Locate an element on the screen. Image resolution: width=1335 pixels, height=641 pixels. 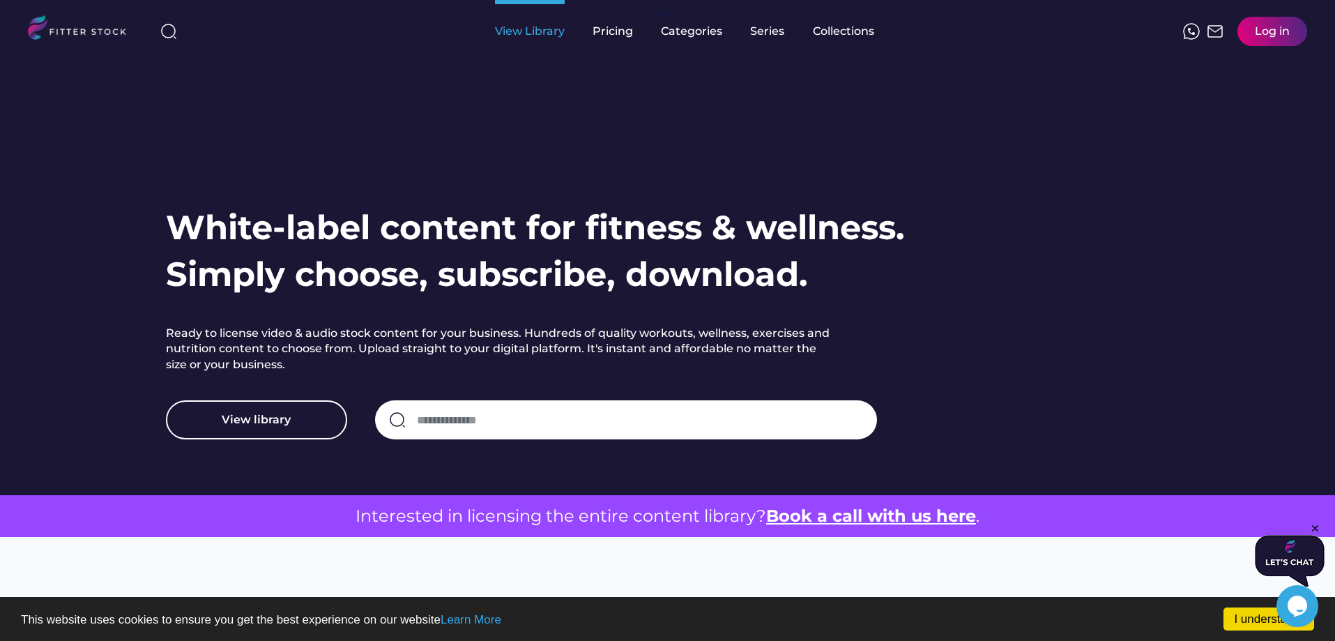
div: fvck is located at coordinates (670, 14).